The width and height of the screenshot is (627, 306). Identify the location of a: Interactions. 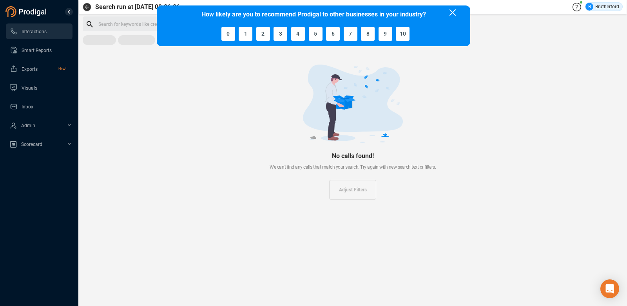
(38, 31).